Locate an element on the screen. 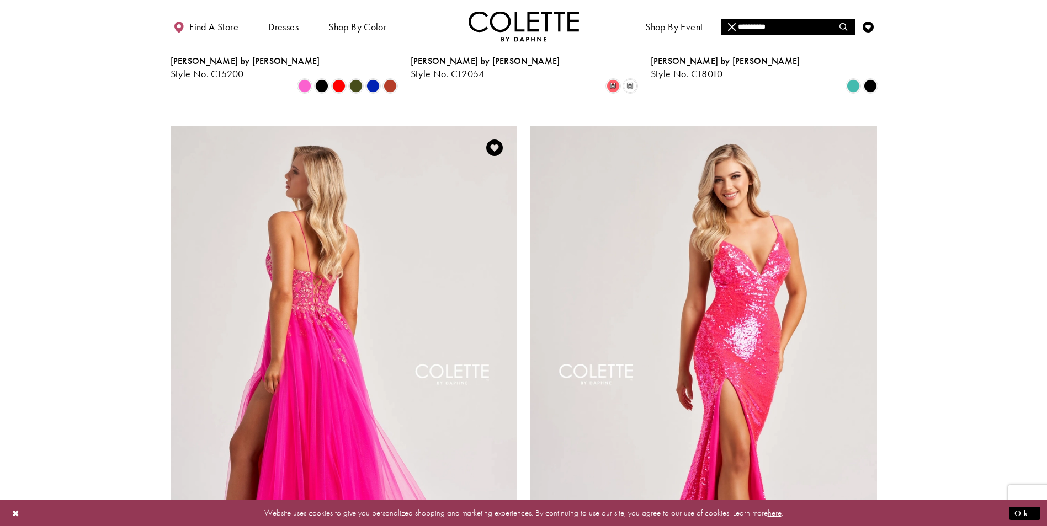 The width and height of the screenshot is (1047, 526). a: Add to Wishlist is located at coordinates (494, 148).